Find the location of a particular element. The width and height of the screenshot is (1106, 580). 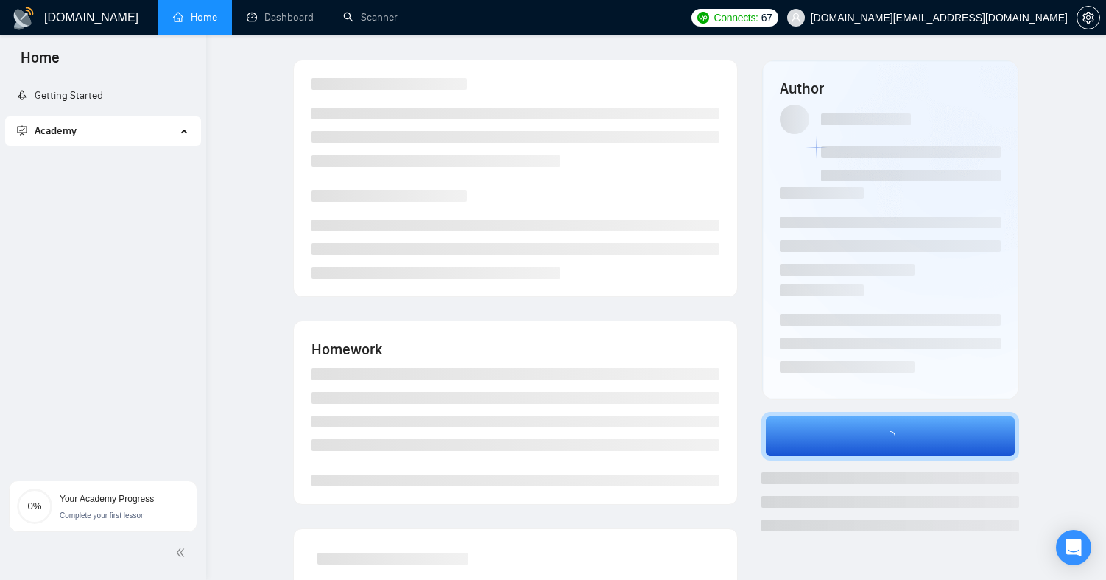

div: Open Intercom Messenger is located at coordinates (1074, 547).